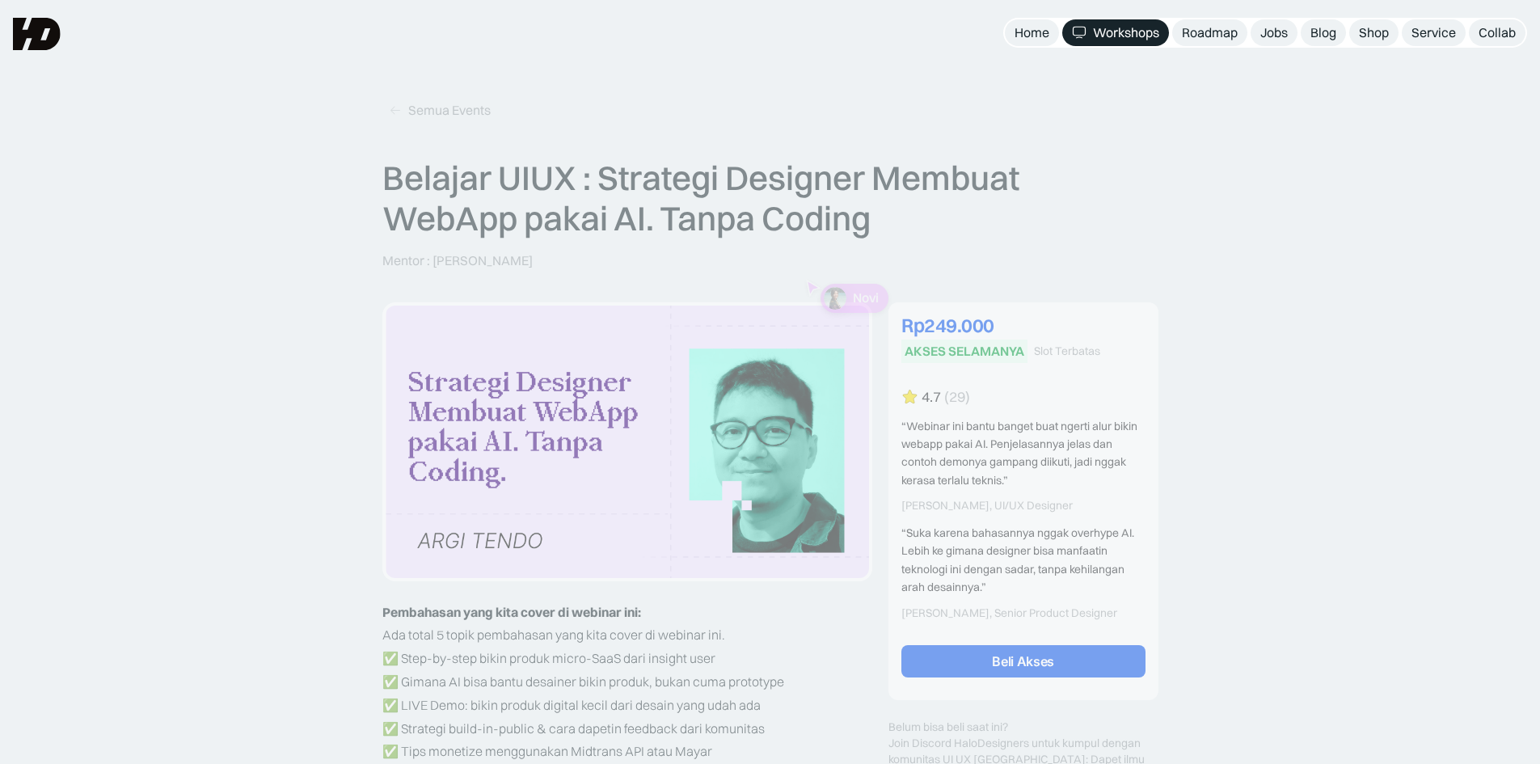 Image resolution: width=1540 pixels, height=764 pixels. I want to click on p: Ada total 5 topik pembahasan yang kita cover di webinar ini., so click(627, 635).